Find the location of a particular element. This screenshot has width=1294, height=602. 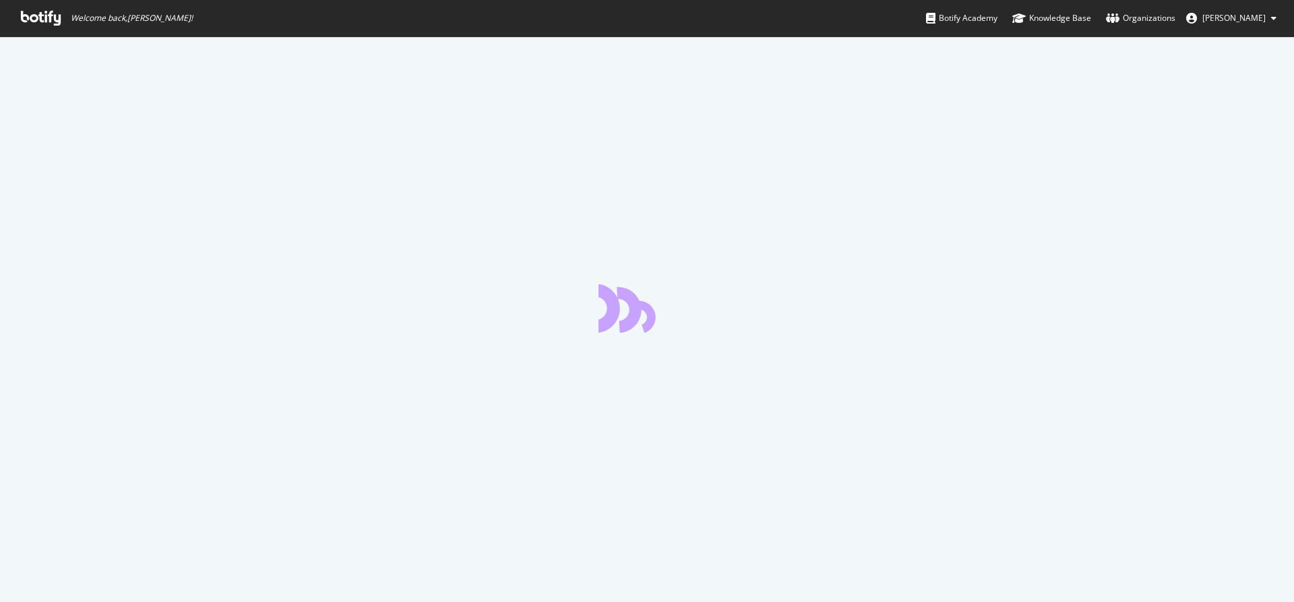

span: Kruse Andreas is located at coordinates (1234, 18).